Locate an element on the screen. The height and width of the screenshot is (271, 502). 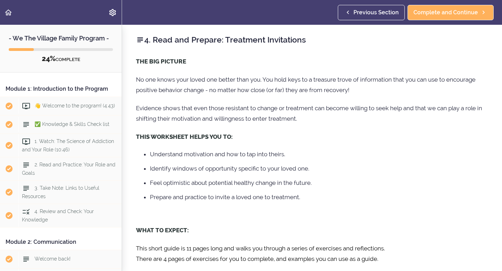
span: 1. Watch: The Science of Addiction and Your Role (10:46) is located at coordinates (68, 145).